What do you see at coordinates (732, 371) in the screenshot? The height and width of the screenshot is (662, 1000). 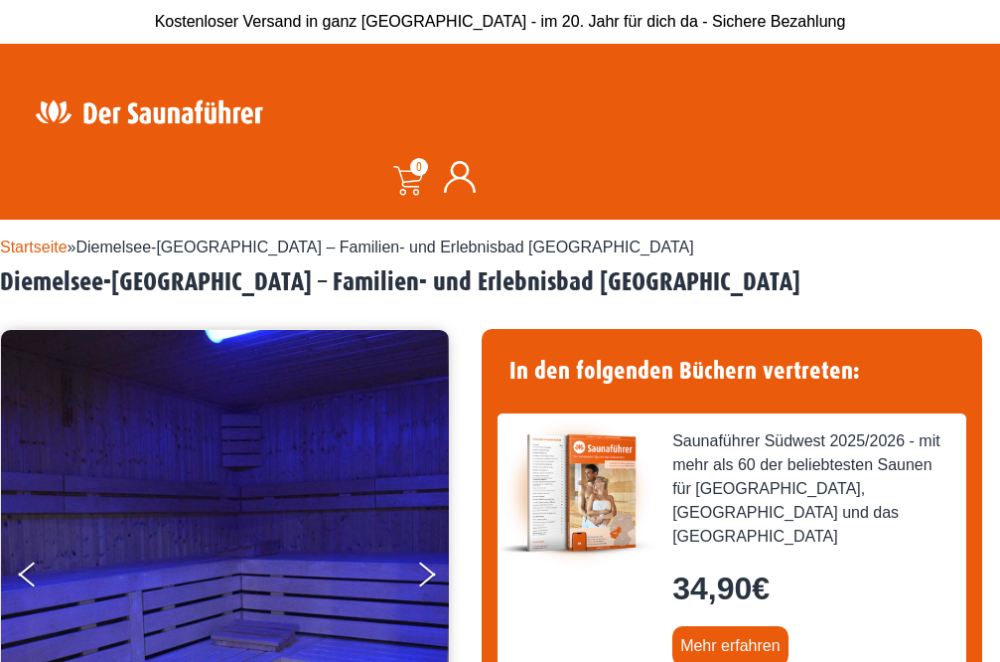 I see `h4: In den folgenden Büchern vertreten:` at bounding box center [732, 371].